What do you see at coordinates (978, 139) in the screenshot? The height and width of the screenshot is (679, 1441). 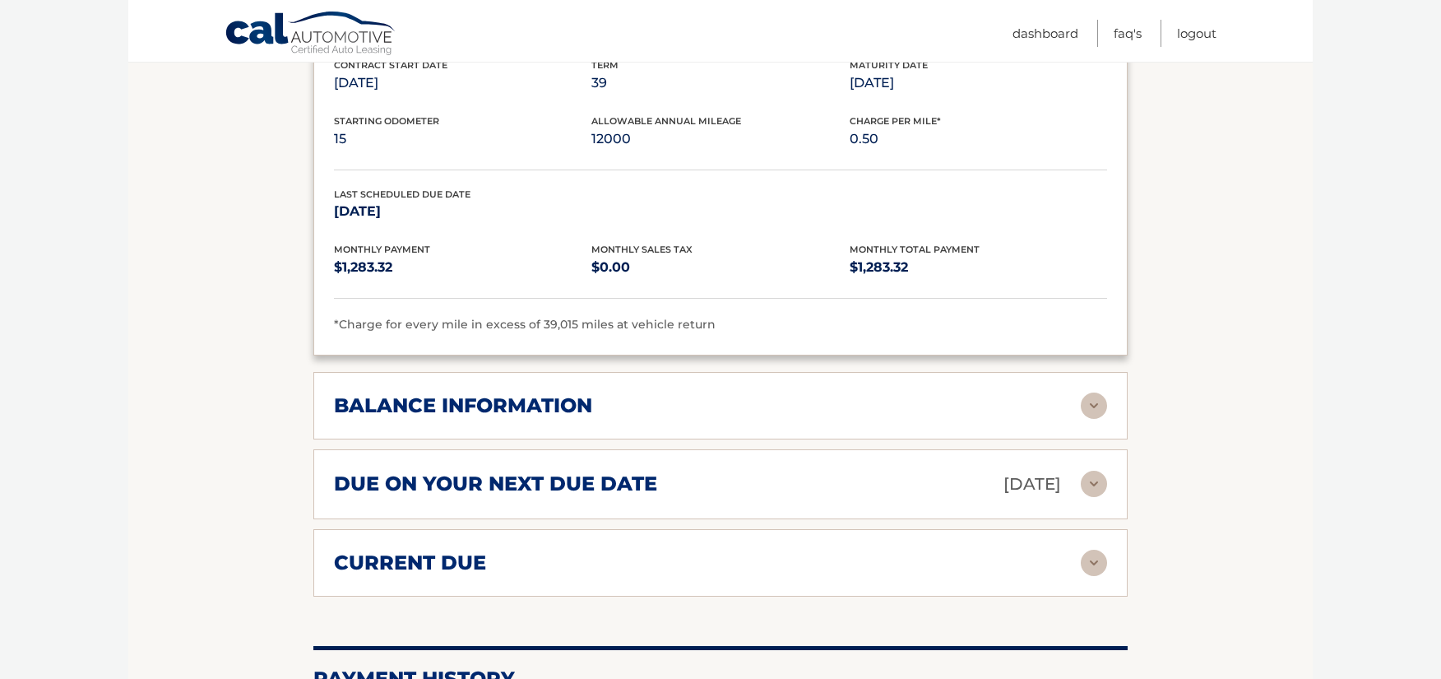 I see `p: 0.50` at bounding box center [978, 139].